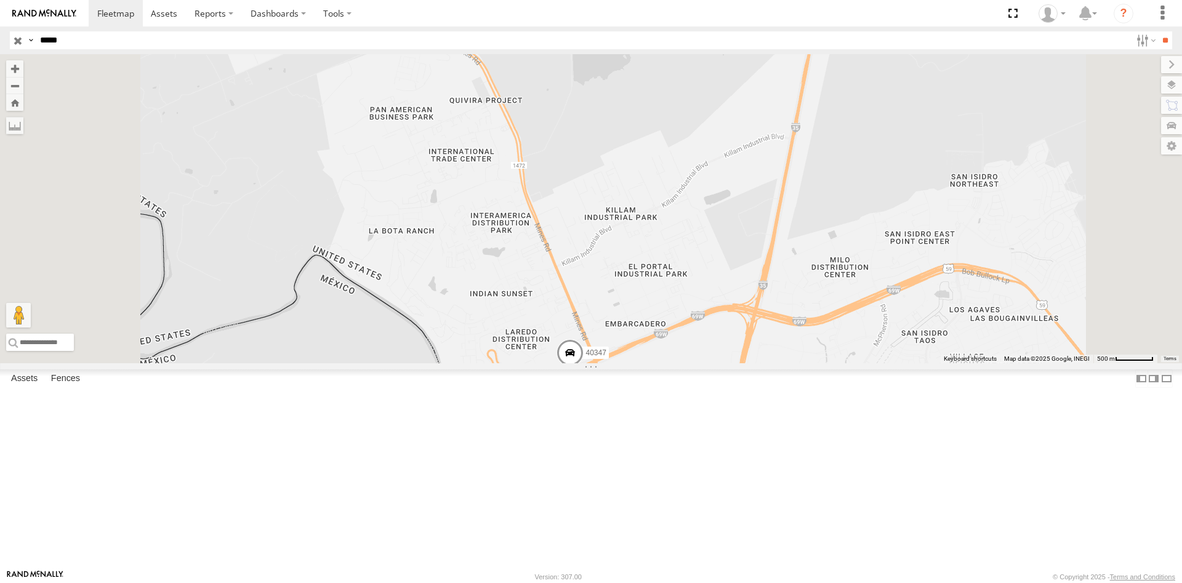  Describe the element at coordinates (65, 378) in the screenshot. I see `label: Fences` at that location.